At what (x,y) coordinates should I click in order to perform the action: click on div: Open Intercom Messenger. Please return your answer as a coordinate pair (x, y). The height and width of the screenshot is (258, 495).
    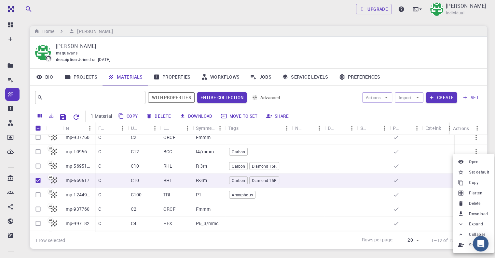
    Looking at the image, I should click on (481, 243).